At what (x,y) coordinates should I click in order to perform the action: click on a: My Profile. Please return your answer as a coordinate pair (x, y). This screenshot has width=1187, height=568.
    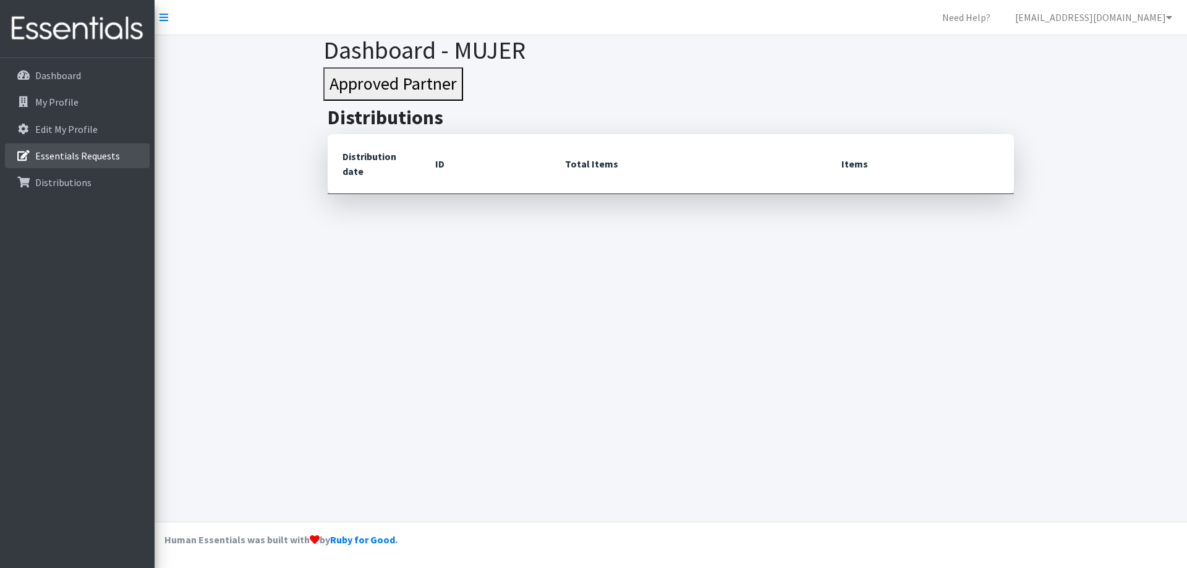
    Looking at the image, I should click on (77, 102).